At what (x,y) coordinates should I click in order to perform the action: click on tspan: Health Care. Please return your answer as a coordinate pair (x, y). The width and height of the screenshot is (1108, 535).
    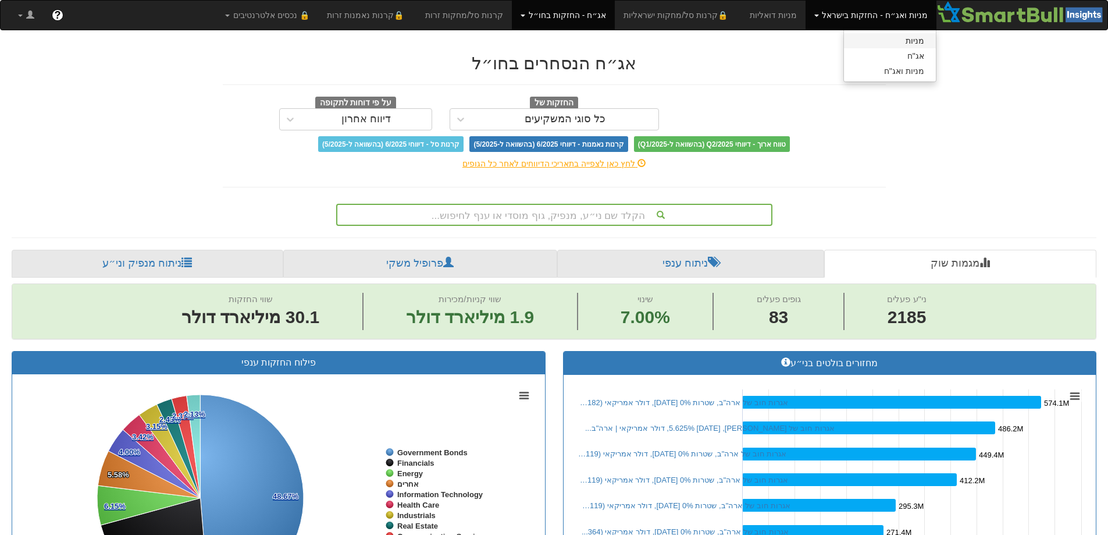
    Looking at the image, I should click on (418, 504).